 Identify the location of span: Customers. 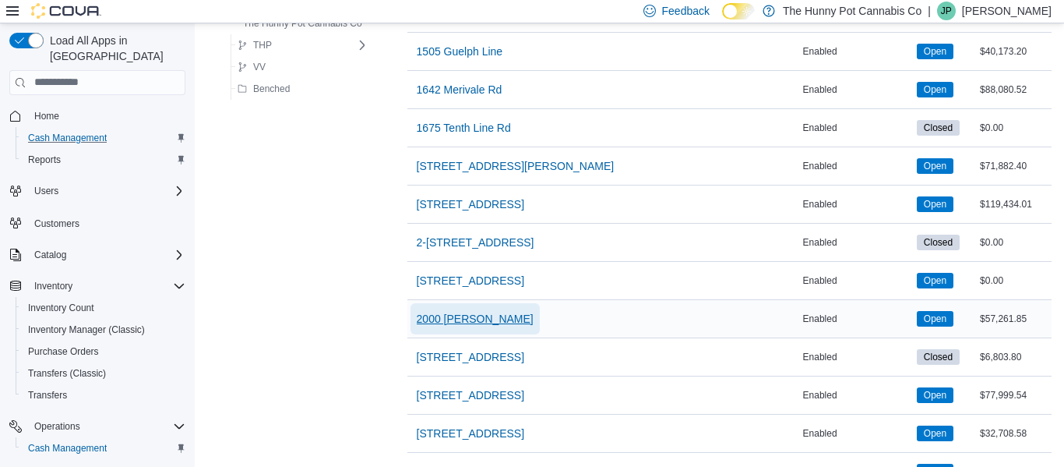
(107, 222).